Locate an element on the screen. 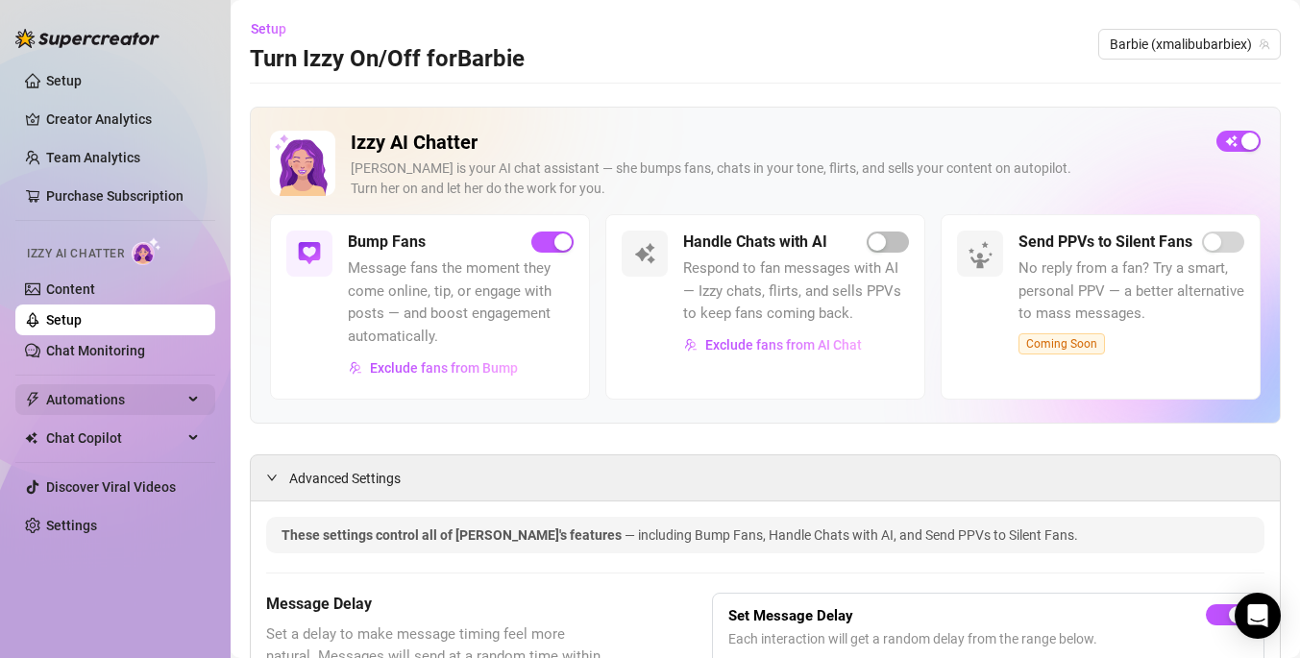 This screenshot has height=658, width=1300. a: Content is located at coordinates (70, 289).